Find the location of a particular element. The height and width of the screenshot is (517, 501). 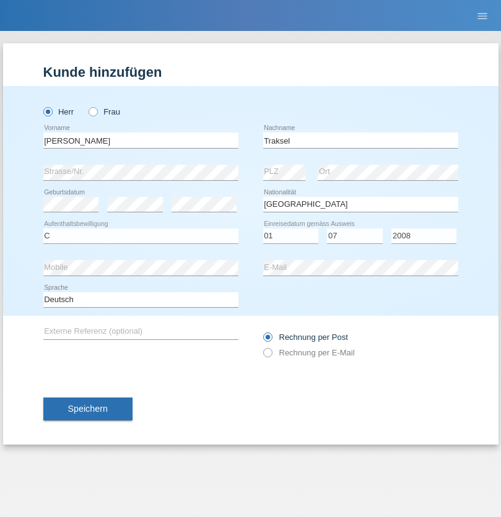

label: Herr is located at coordinates (59, 111).